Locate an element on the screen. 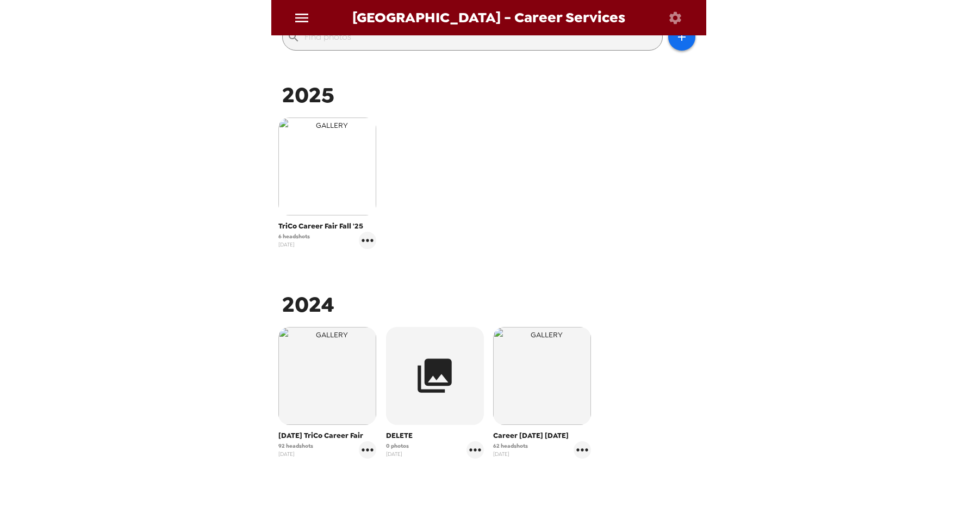  span: TriCo Career Fair Fall '25 is located at coordinates (327, 226).